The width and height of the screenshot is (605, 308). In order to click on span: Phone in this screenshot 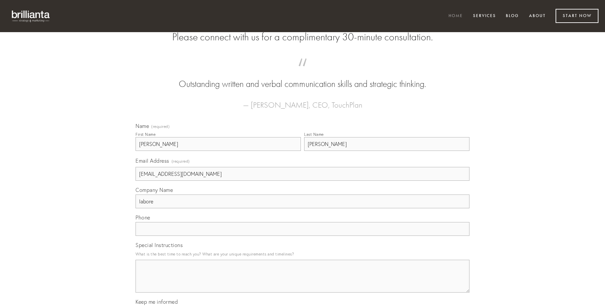, I will do `click(143, 217)`.